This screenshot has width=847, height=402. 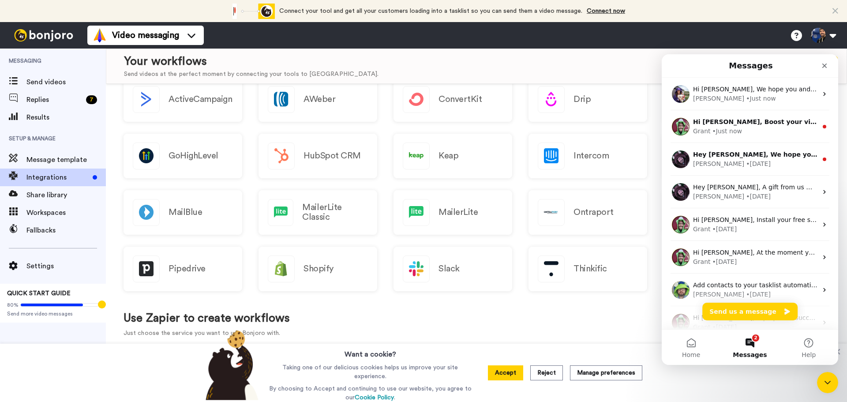 I want to click on img: Profile image for Amy, so click(x=19, y=40).